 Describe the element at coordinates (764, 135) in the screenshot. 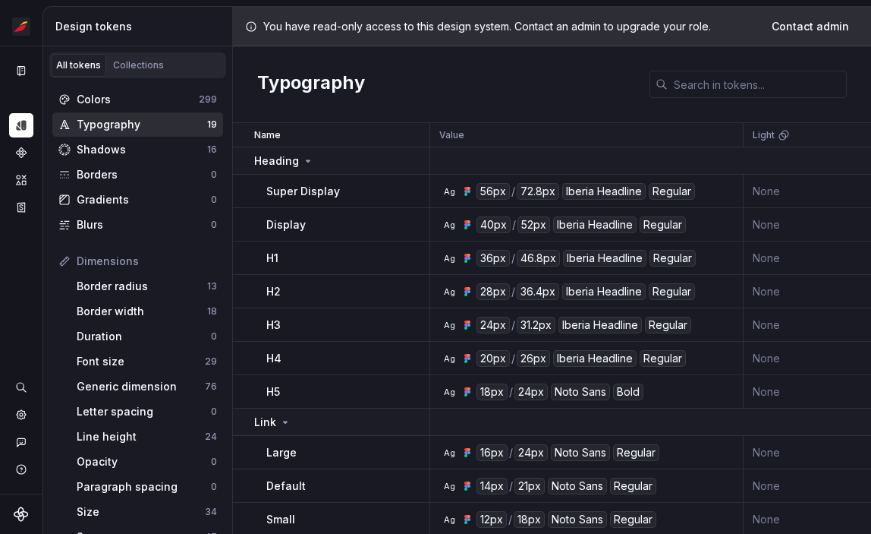

I see `p: Light` at that location.